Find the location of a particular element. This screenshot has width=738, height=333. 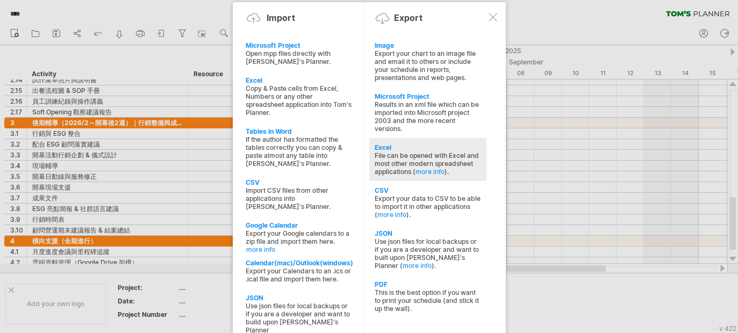

div: Copy & Paste cells from Excel, Numbers or any other spreadsheet application into Tom's Planner. is located at coordinates (299, 100).